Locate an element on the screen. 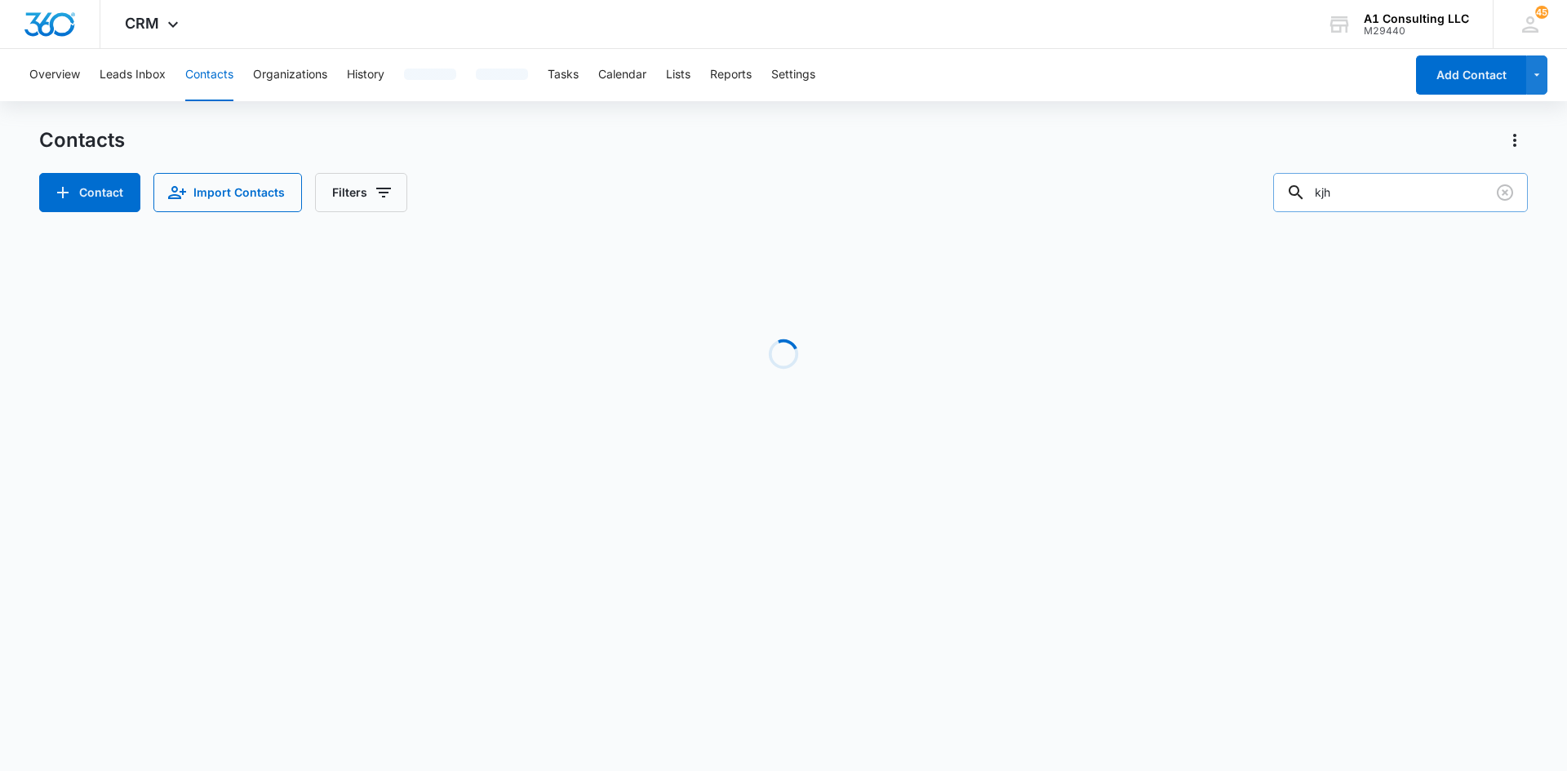 The height and width of the screenshot is (771, 1567). button: Settings is located at coordinates (793, 75).